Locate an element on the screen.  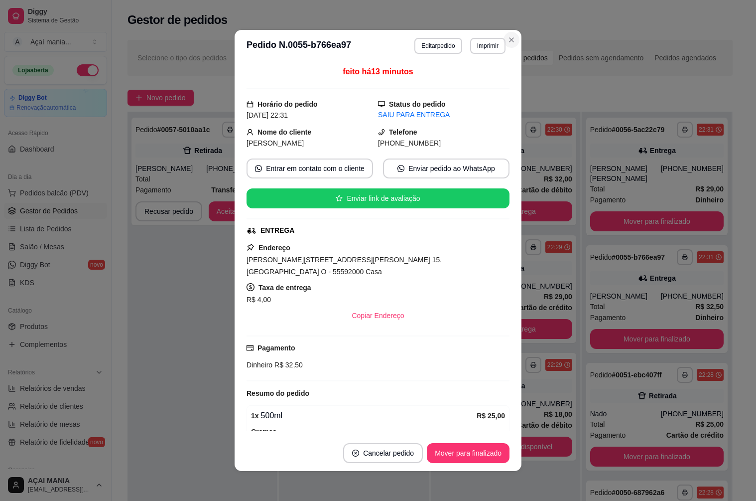
button: close-circleCancelar pedido is located at coordinates (383, 453).